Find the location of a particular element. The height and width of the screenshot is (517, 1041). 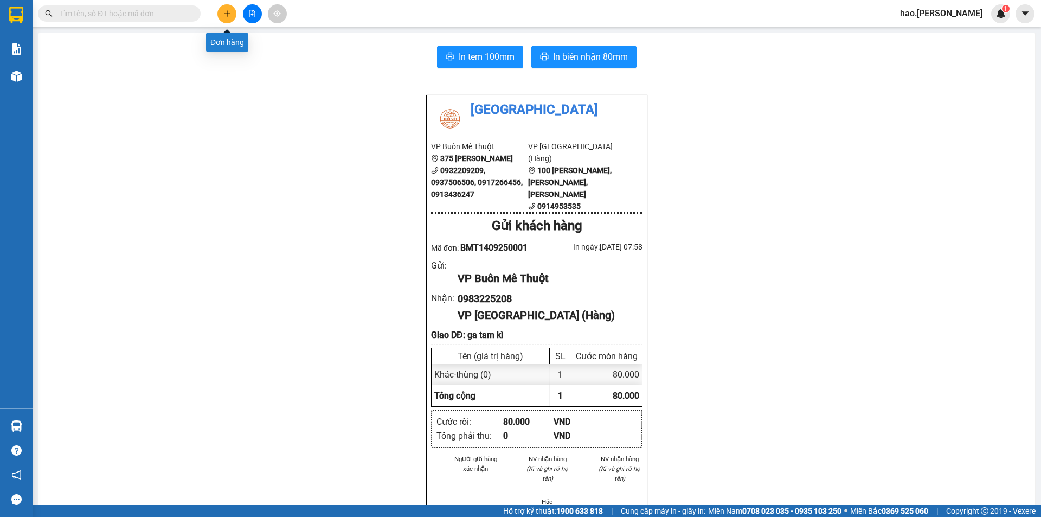

div: 0983225208 is located at coordinates (546, 299).